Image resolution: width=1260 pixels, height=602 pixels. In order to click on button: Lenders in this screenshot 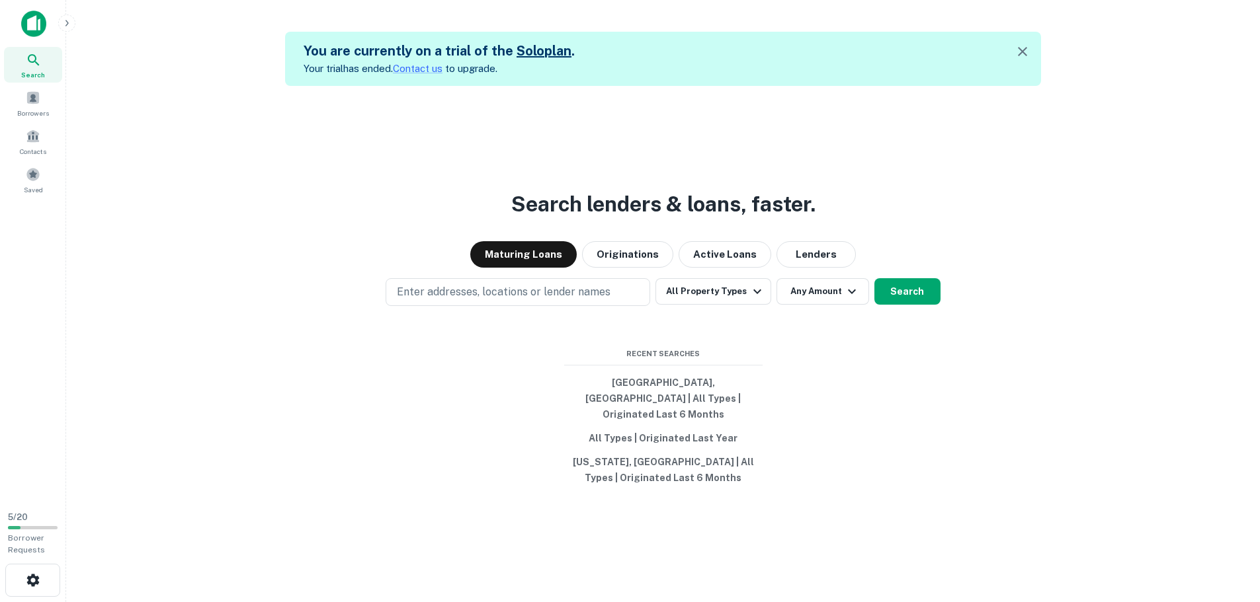, I will do `click(816, 255)`.